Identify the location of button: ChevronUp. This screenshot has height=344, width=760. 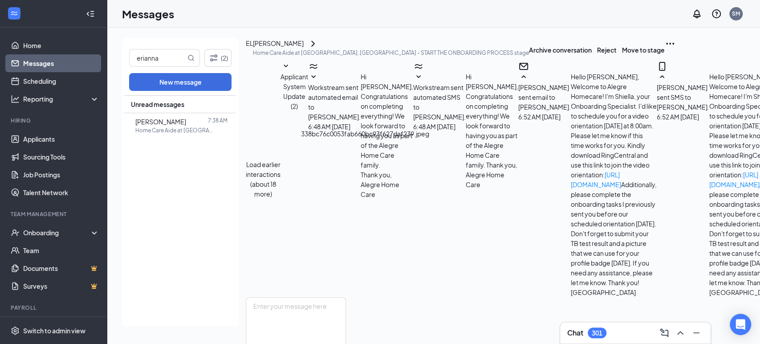
(681, 333).